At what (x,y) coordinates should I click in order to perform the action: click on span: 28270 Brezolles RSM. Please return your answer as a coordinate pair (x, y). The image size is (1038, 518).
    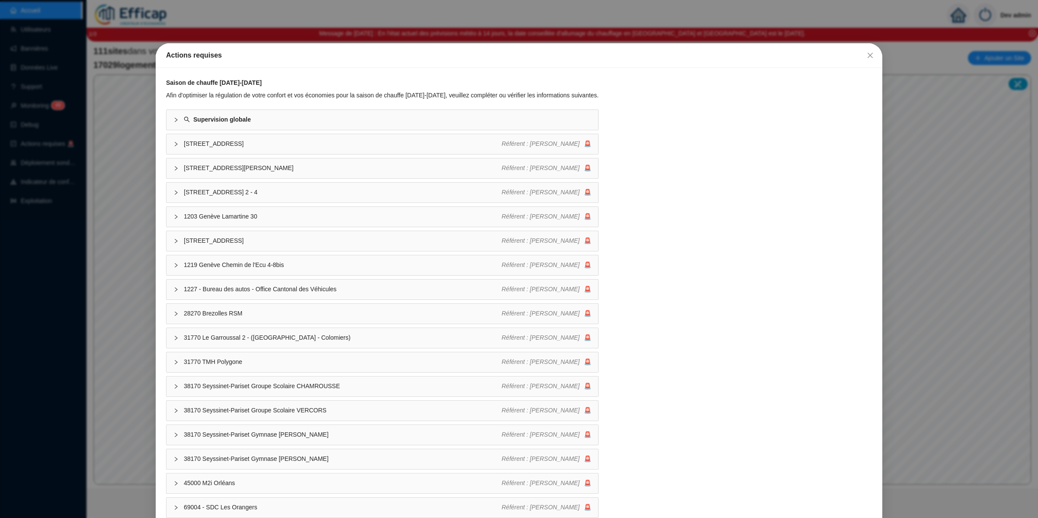
    Looking at the image, I should click on (343, 313).